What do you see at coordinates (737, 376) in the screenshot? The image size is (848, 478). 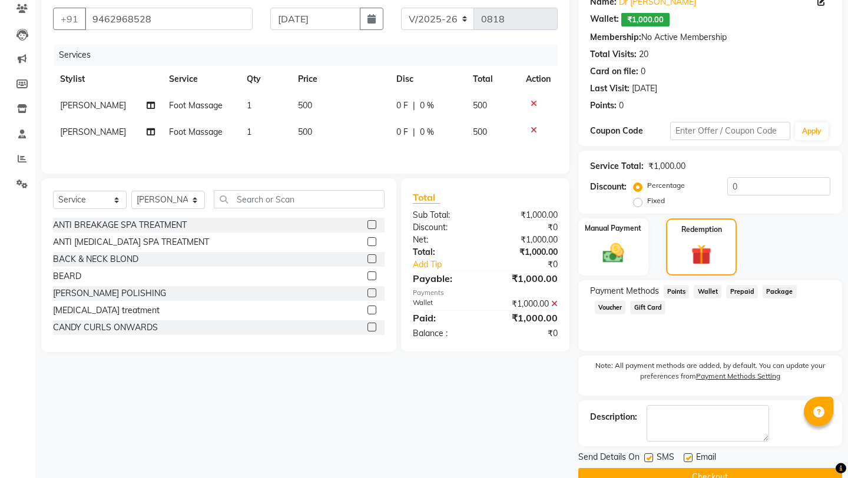 I see `label: Payment Methods Setting` at bounding box center [737, 376].